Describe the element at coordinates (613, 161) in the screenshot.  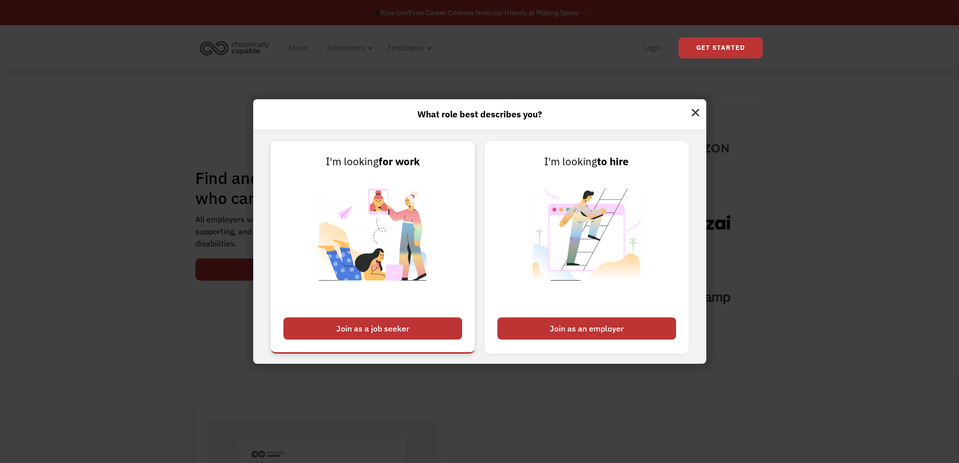
I see `strong: to hire` at that location.